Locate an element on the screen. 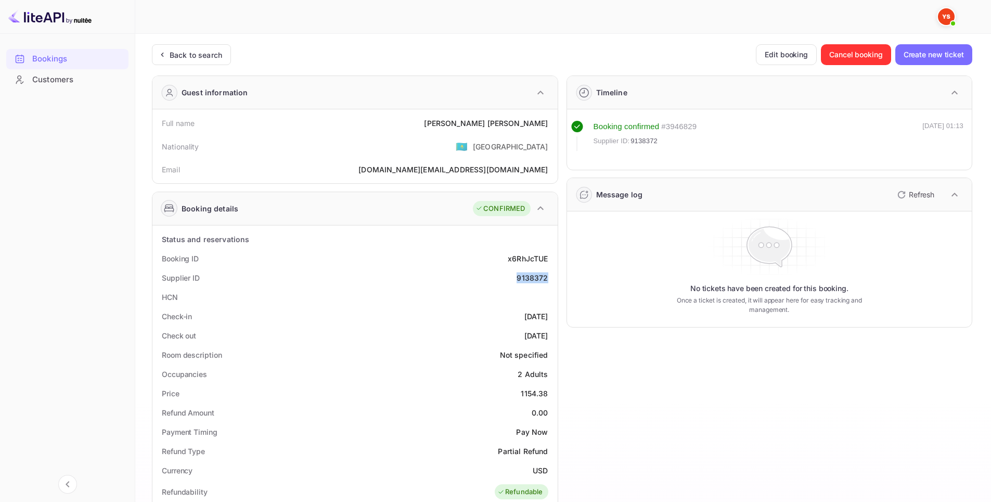 This screenshot has height=502, width=991. div: Back to search is located at coordinates (196, 55).